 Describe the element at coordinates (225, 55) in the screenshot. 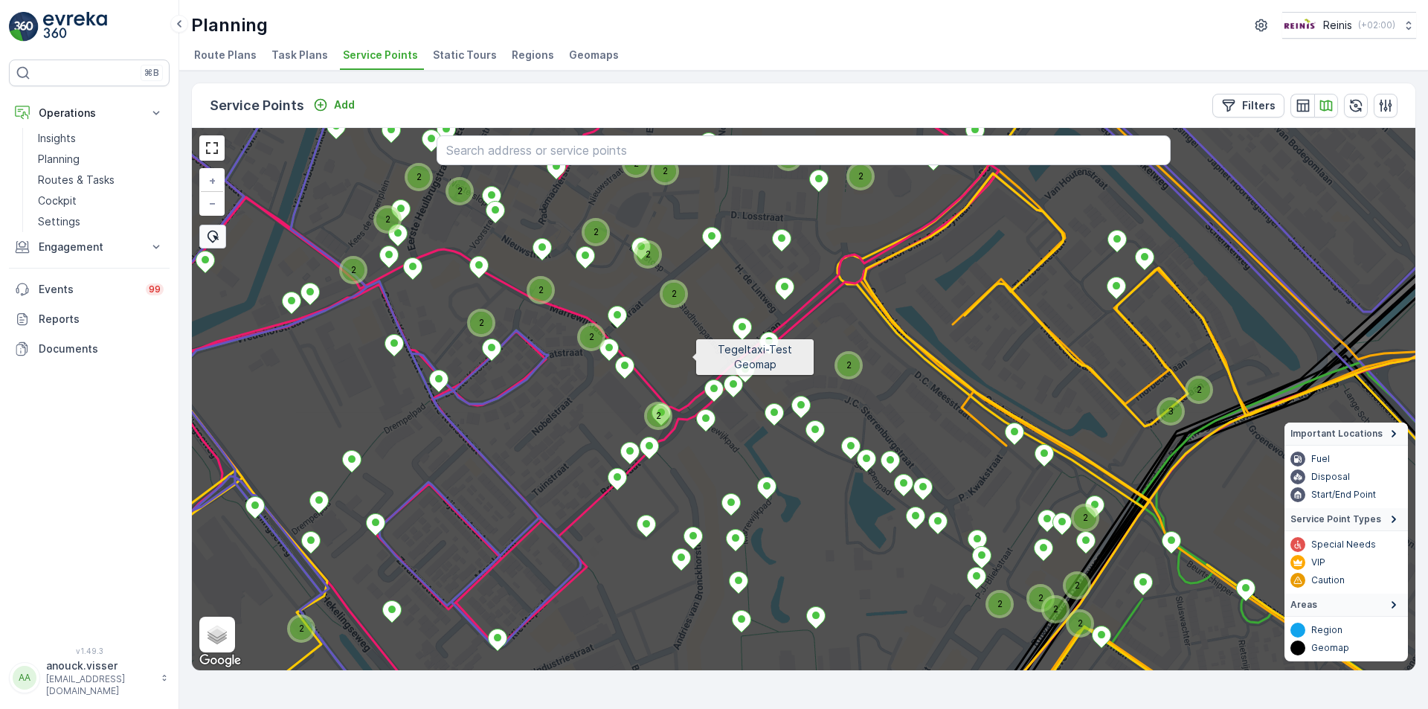

I see `span: Route Plans` at that location.